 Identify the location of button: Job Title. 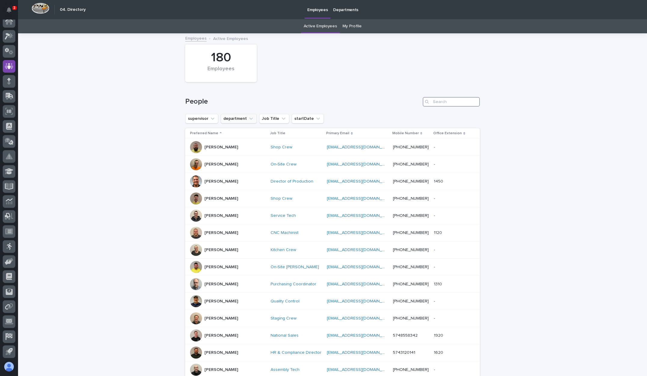
(274, 119).